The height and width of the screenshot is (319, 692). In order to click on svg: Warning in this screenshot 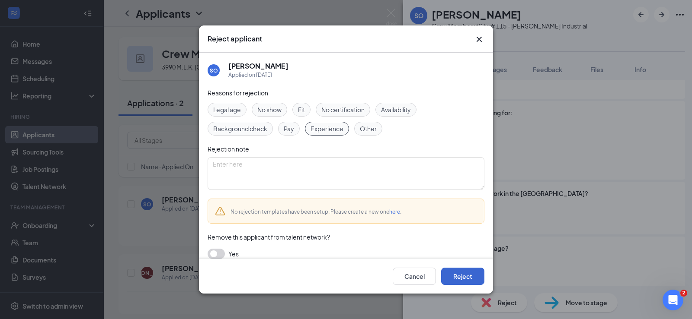, I will do `click(220, 211)`.